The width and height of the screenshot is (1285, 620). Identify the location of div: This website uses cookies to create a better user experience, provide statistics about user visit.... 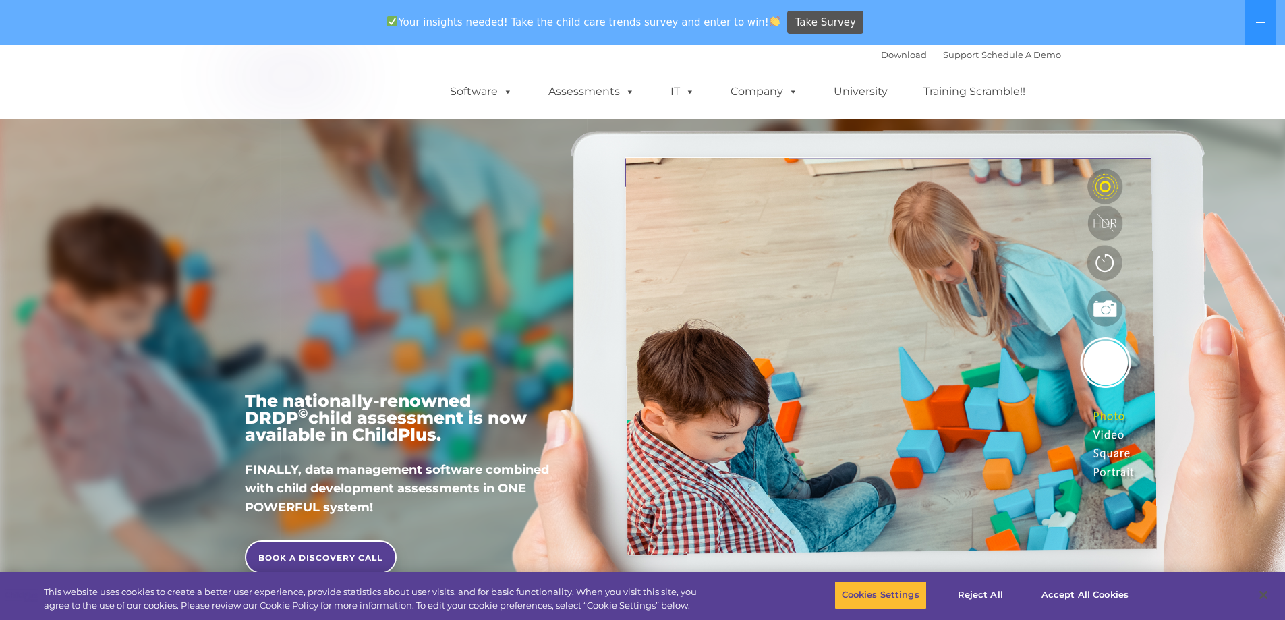
(375, 598).